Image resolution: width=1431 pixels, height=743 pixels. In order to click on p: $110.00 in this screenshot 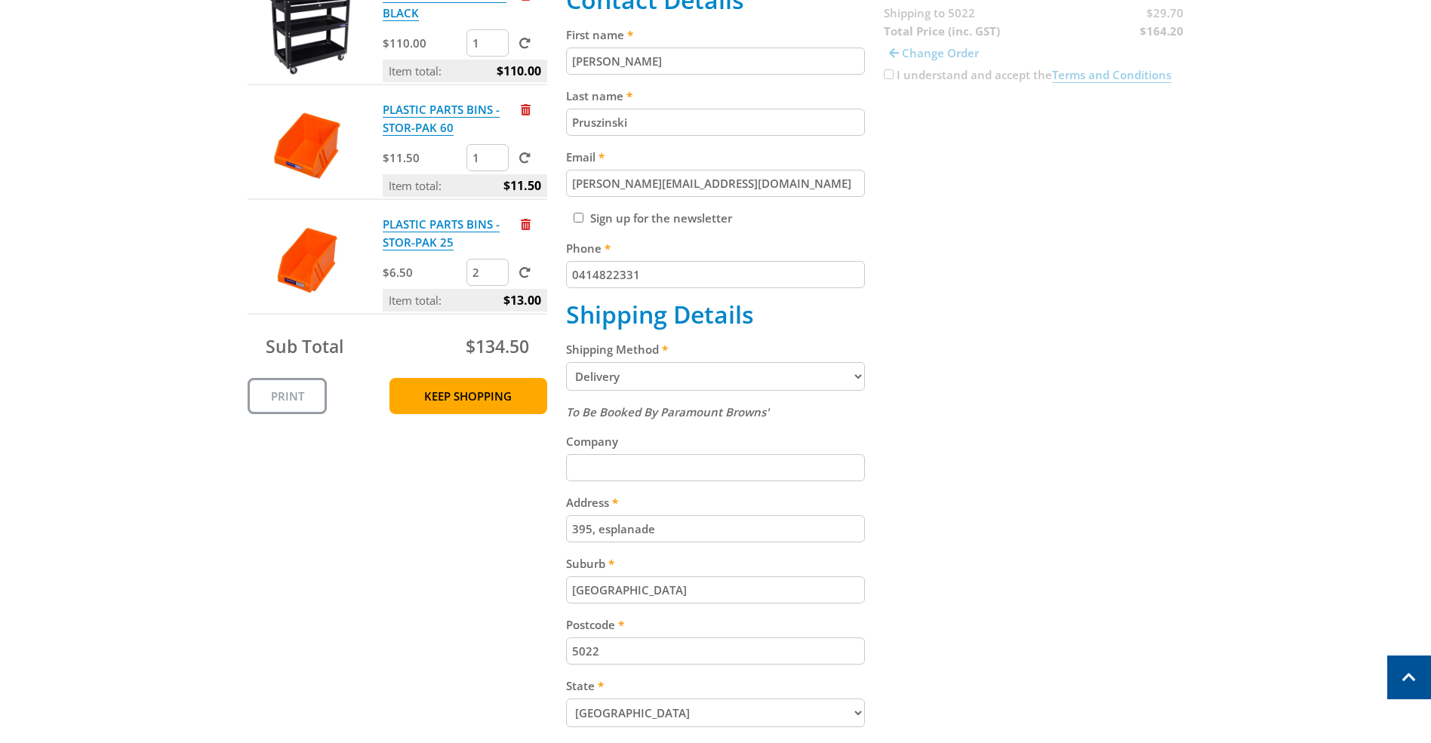, I will do `click(423, 43)`.